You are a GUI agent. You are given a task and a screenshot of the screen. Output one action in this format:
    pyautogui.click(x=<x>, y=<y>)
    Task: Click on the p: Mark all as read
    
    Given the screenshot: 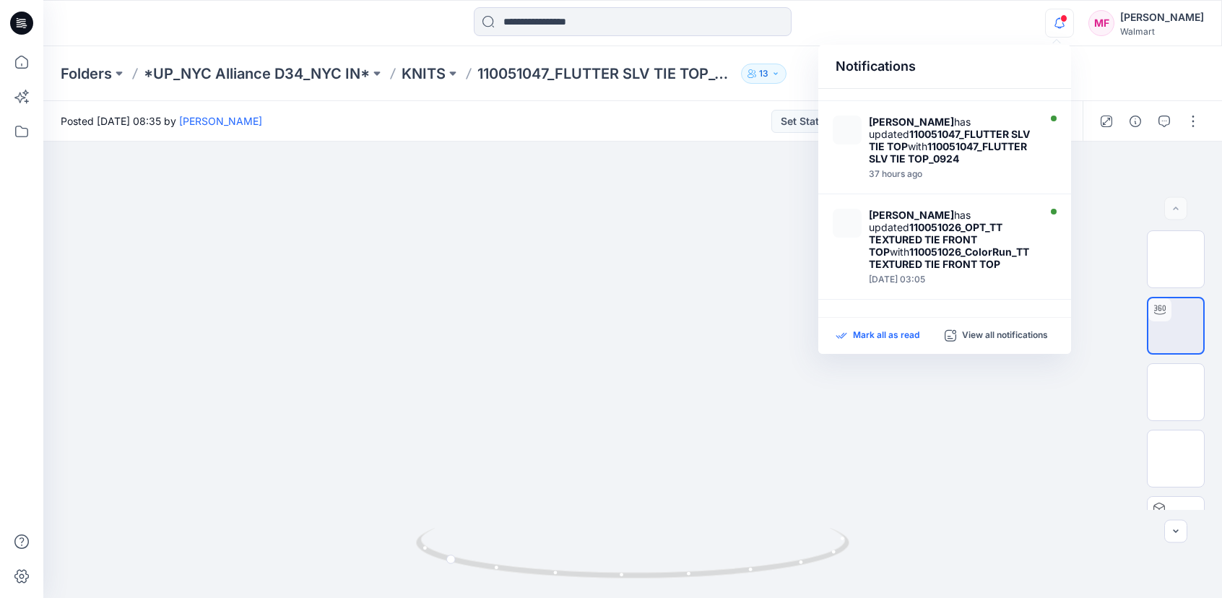 What is the action you would take?
    pyautogui.click(x=886, y=336)
    